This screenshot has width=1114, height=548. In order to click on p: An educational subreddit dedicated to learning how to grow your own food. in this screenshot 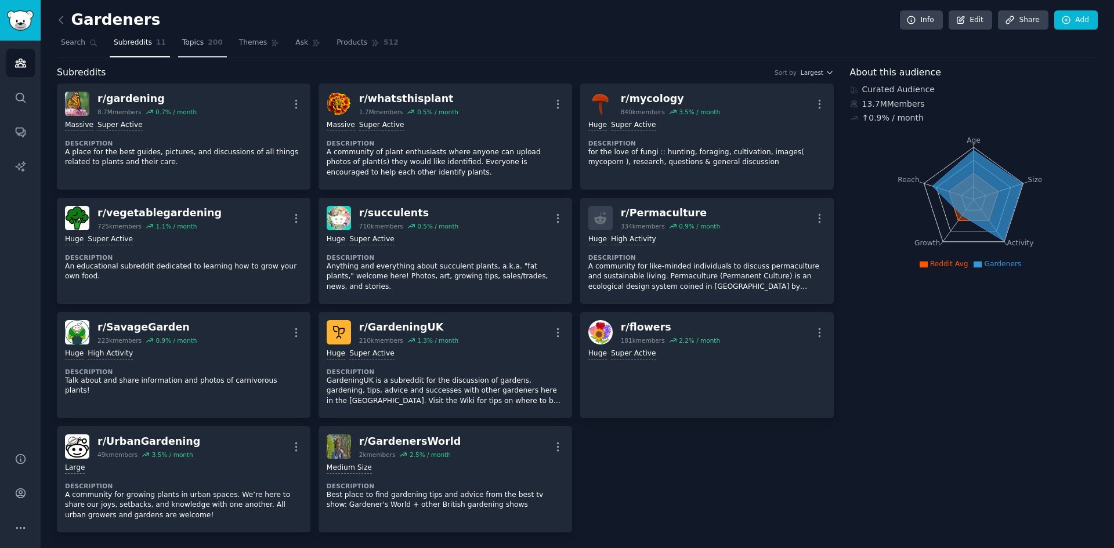, I will do `click(183, 272)`.